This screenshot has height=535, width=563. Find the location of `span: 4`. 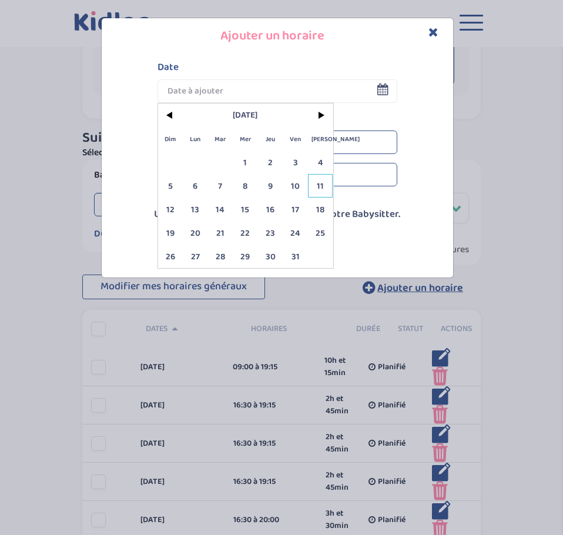

span: 4 is located at coordinates (320, 162).